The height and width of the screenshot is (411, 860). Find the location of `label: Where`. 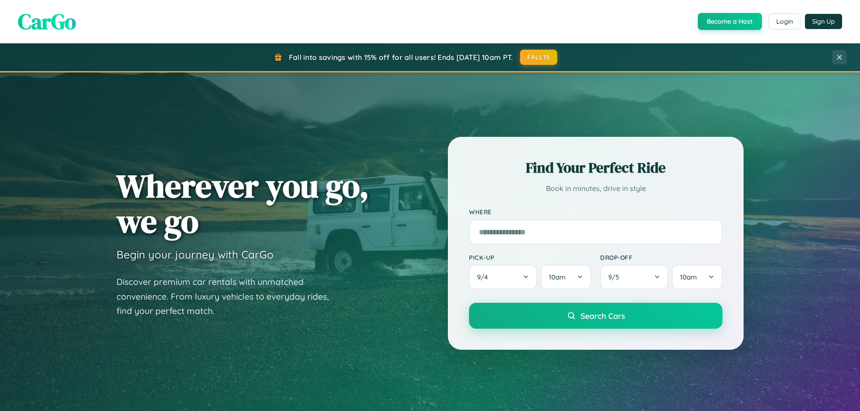

label: Where is located at coordinates (595, 212).